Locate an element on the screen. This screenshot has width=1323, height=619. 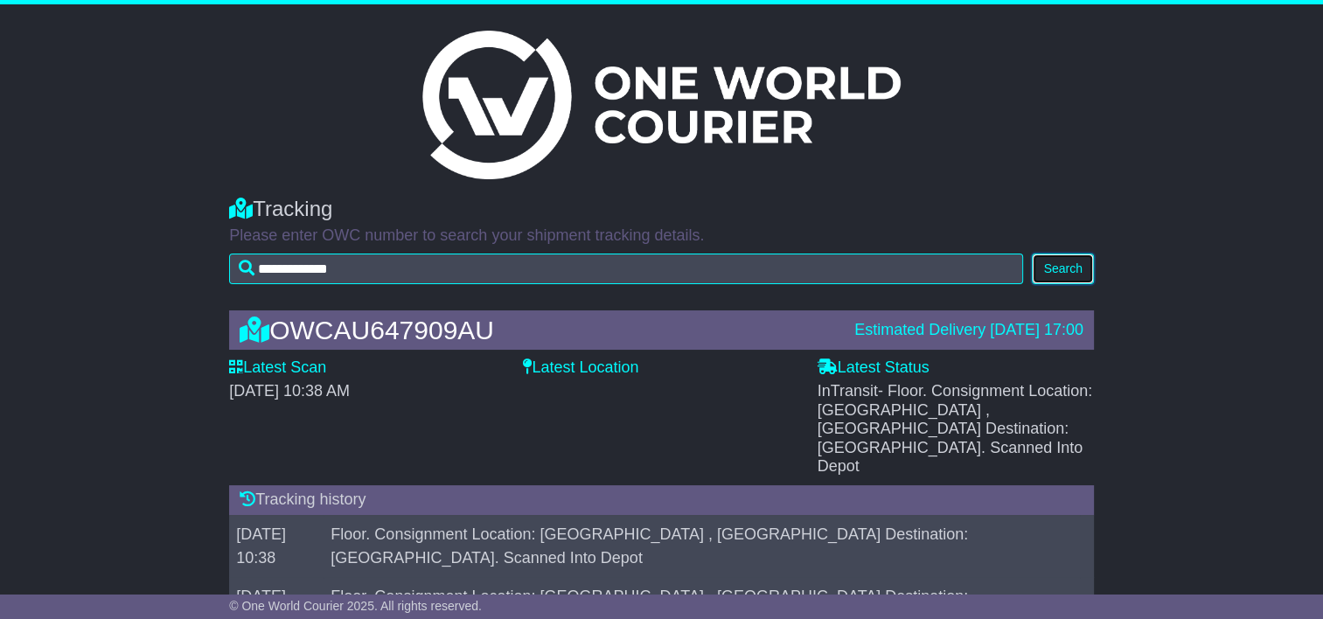
div: Tracking history is located at coordinates (661, 500).